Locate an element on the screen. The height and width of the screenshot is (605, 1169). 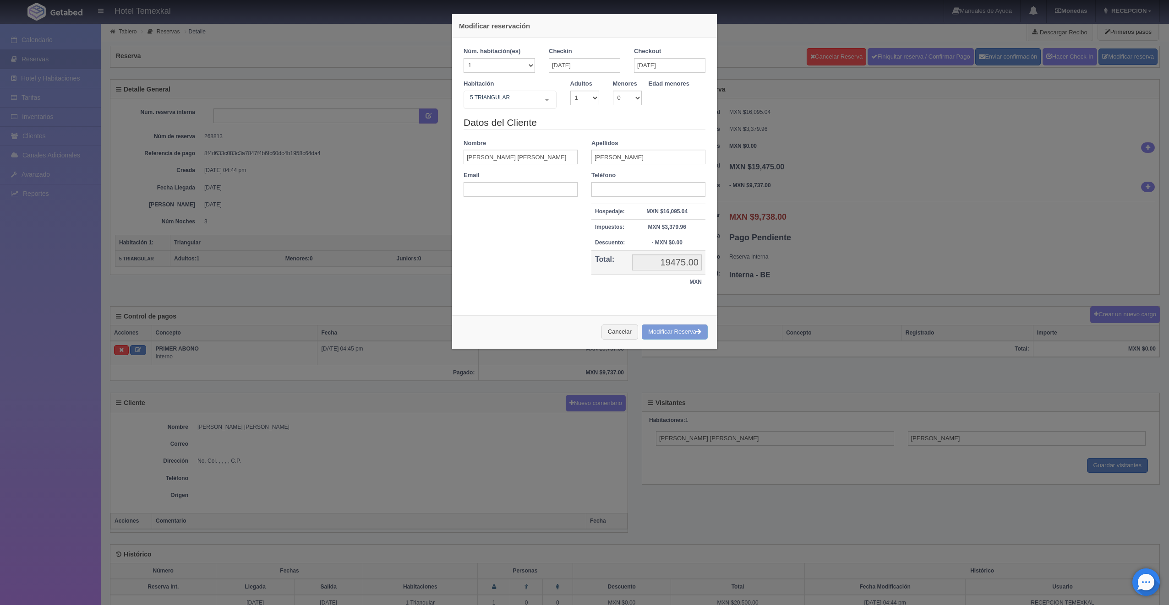
strong: MXN is located at coordinates (695, 282).